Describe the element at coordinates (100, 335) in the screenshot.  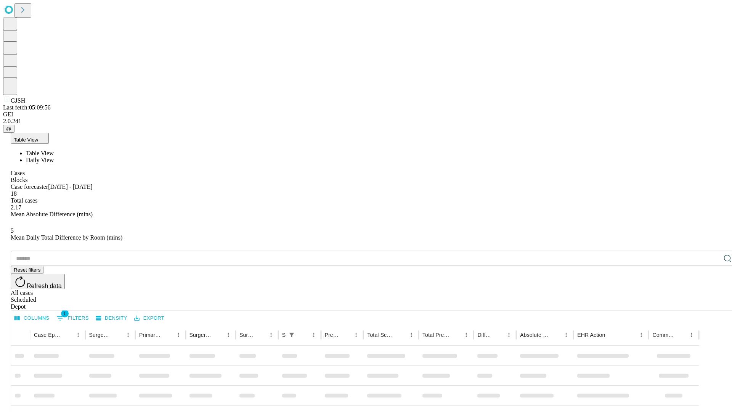
I see `div: Surgeon Name` at that location.